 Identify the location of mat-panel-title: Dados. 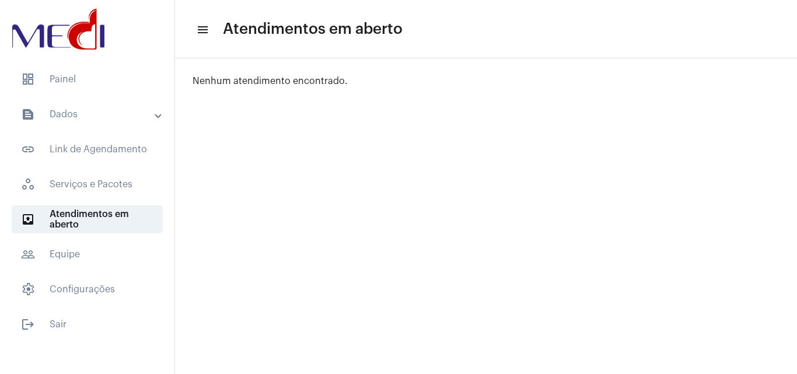
(88, 114).